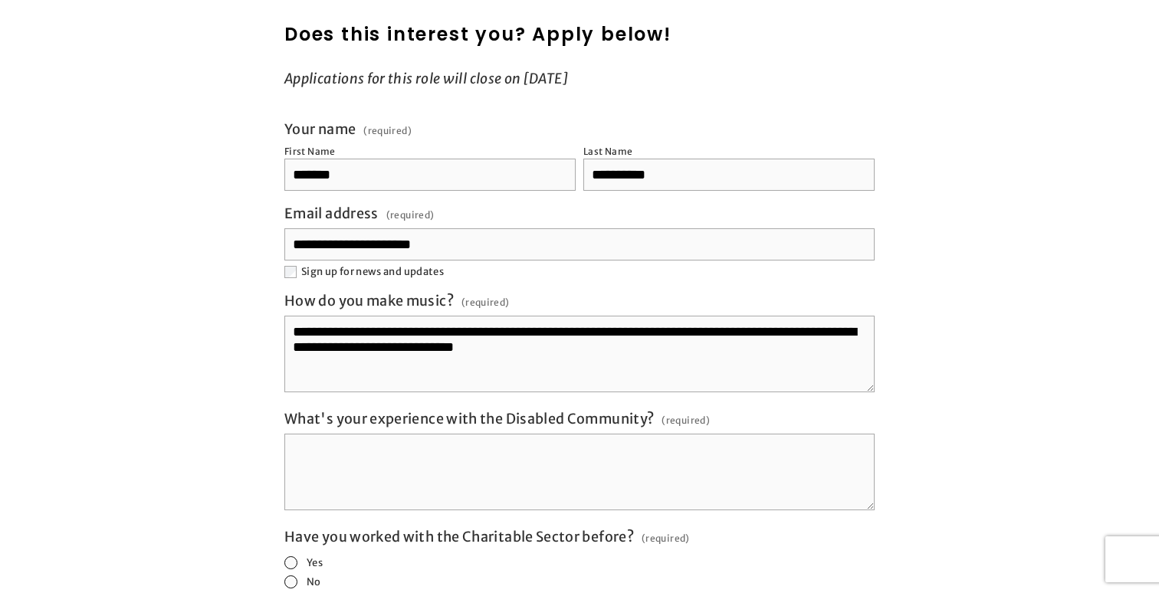  I want to click on span: Yes, so click(314, 562).